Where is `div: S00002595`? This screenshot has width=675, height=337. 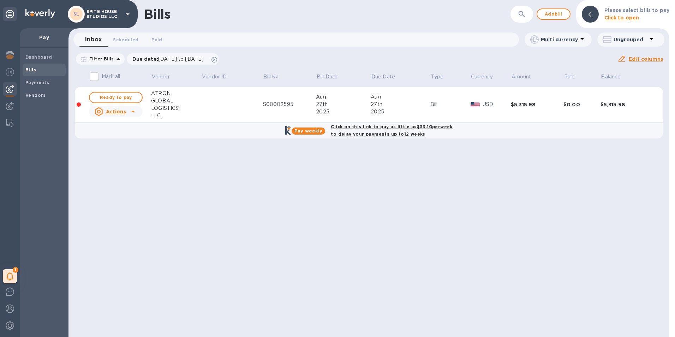 div: S00002595 is located at coordinates (290, 104).